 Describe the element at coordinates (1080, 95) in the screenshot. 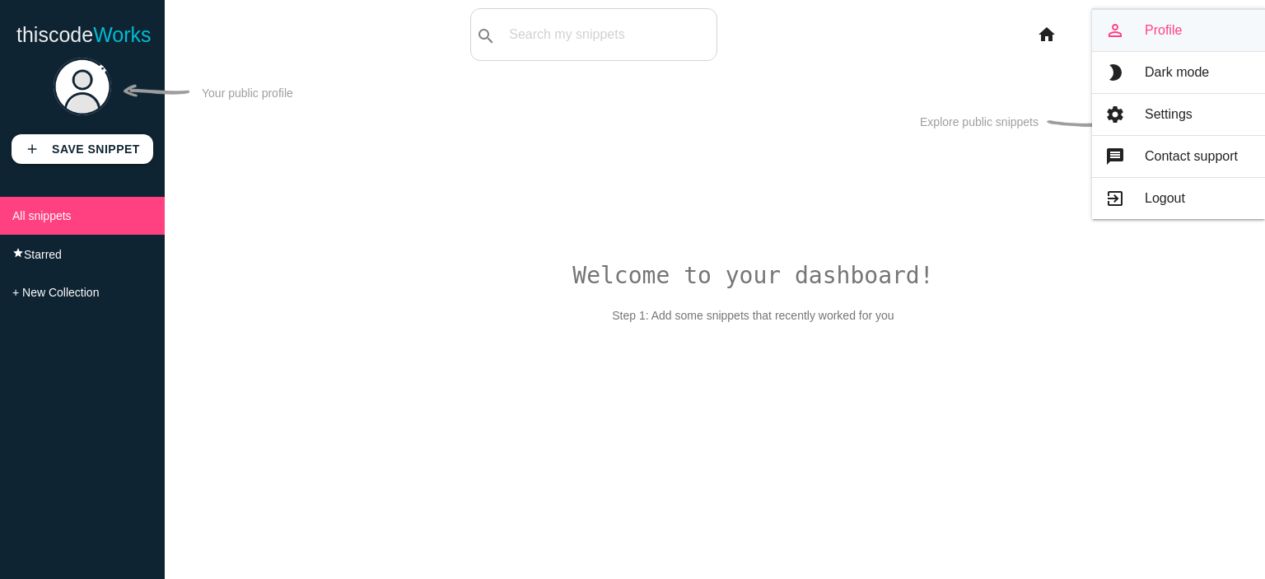

I see `img: curv-arrow.svg` at that location.